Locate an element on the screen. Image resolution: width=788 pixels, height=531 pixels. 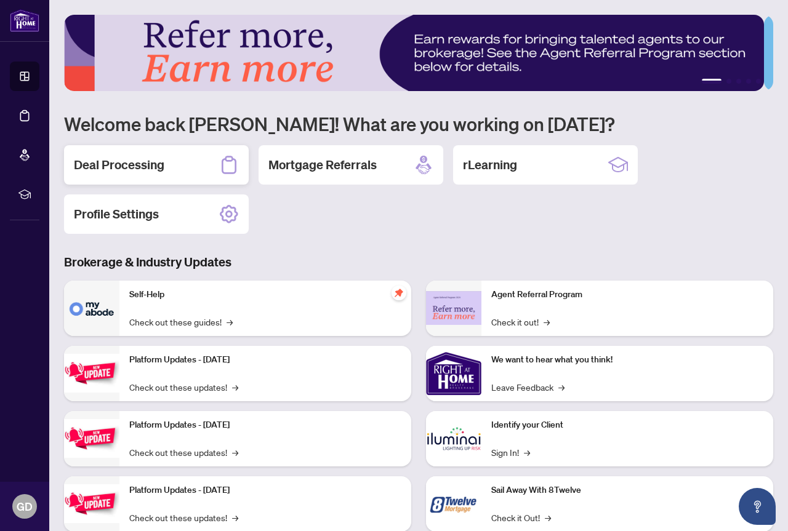
img: Platform Updates - July 21, 2025 is located at coordinates (92, 373).